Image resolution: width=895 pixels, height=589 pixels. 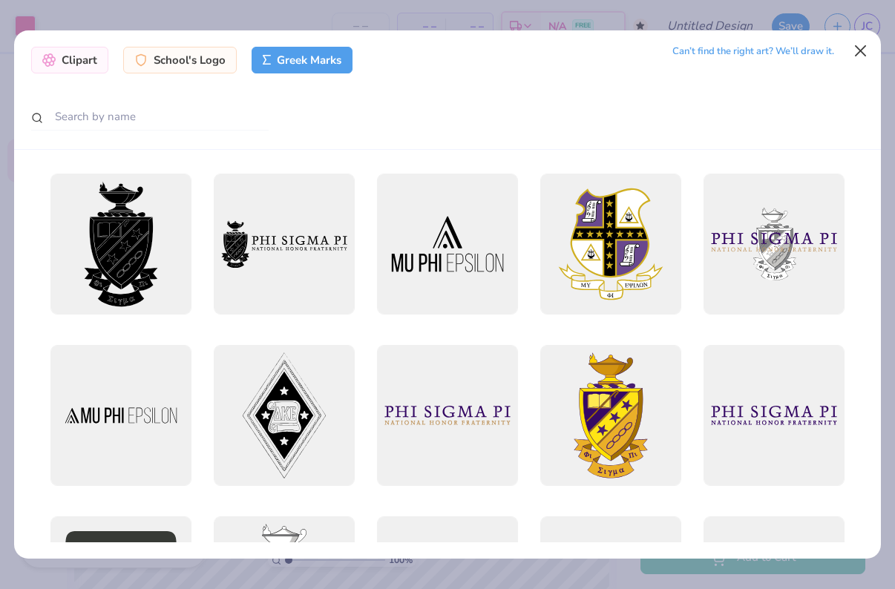 I want to click on div: School's Logo, so click(x=180, y=60).